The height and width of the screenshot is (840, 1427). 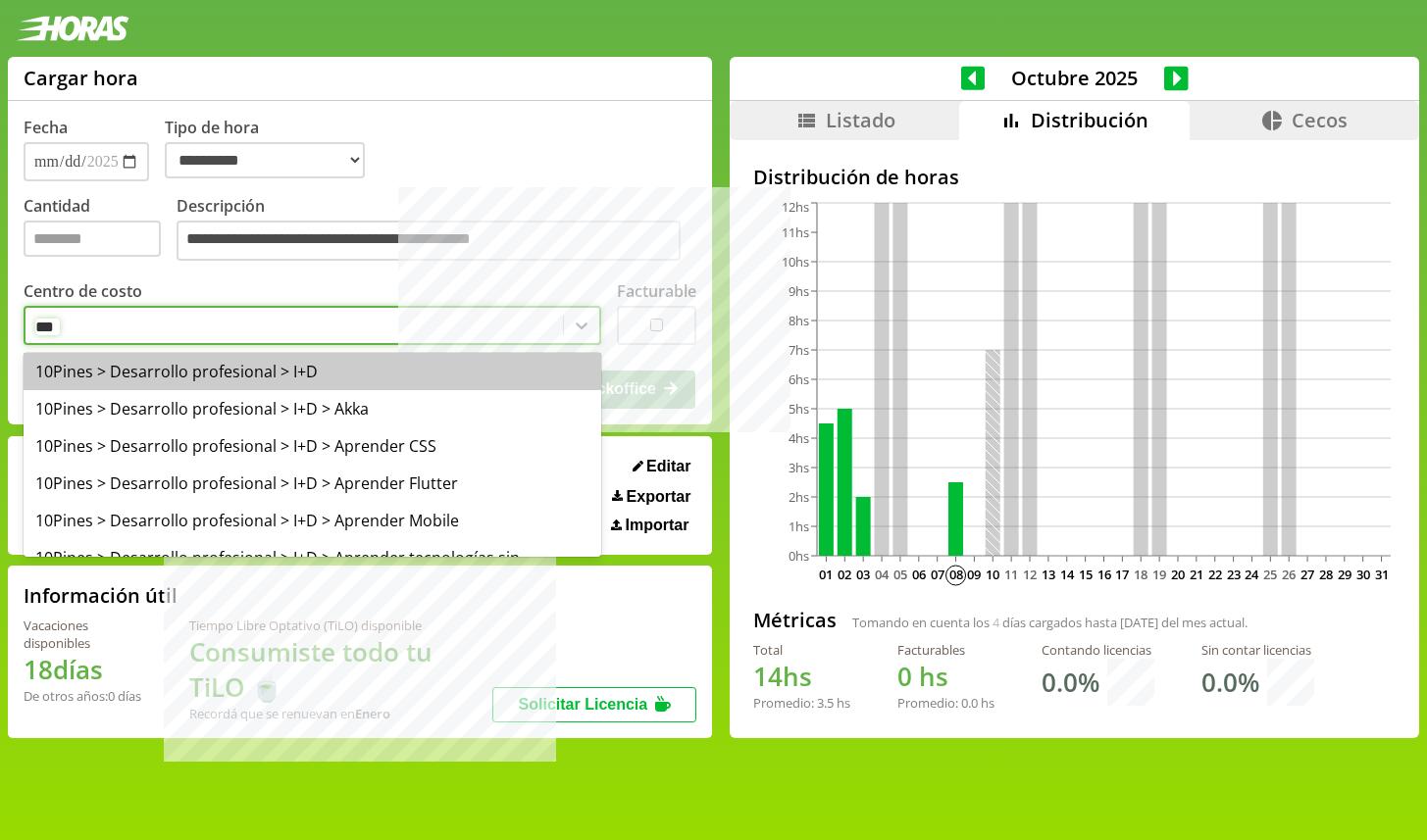 What do you see at coordinates (1215, 574) in the screenshot?
I see `text: 22` at bounding box center [1215, 574].